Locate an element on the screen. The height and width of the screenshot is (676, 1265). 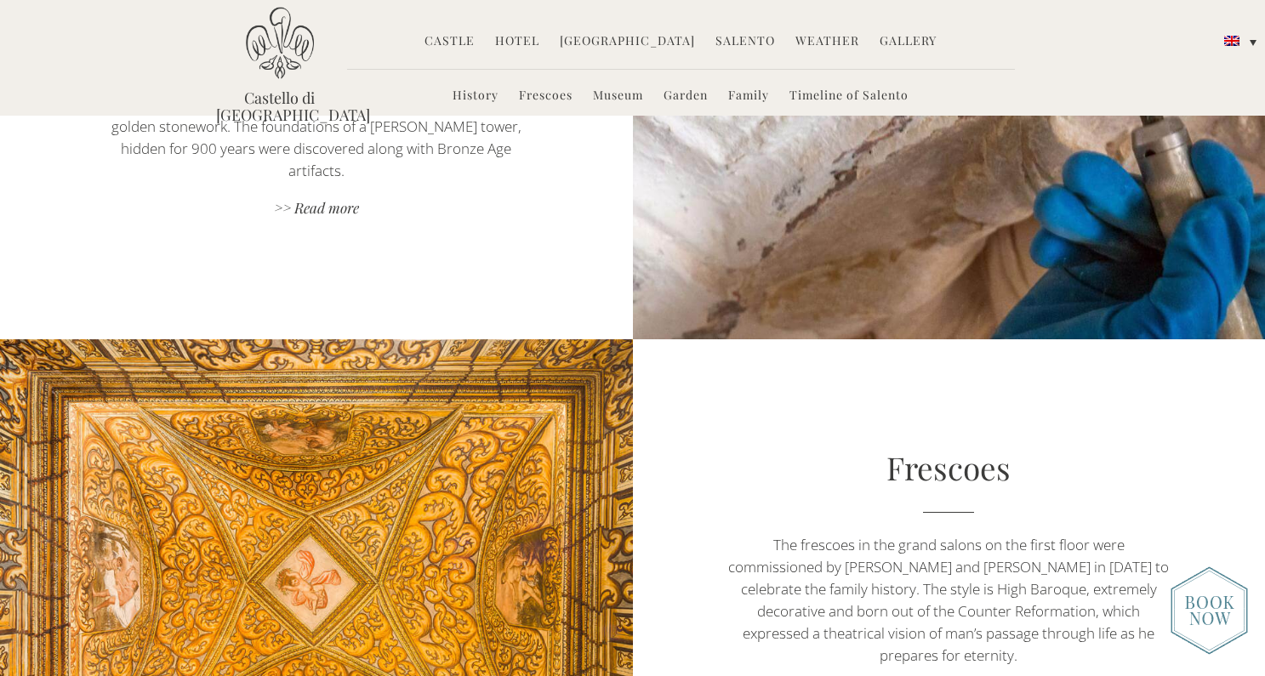
a: >> Read more is located at coordinates (316, 209).